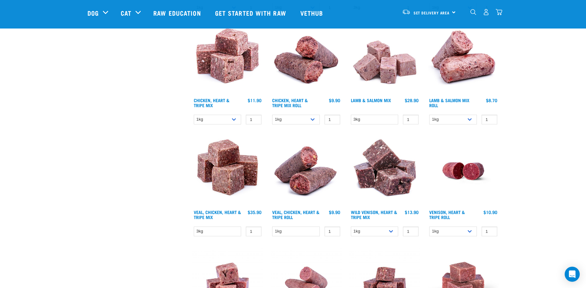  I want to click on img: van-moving.png, so click(406, 12).